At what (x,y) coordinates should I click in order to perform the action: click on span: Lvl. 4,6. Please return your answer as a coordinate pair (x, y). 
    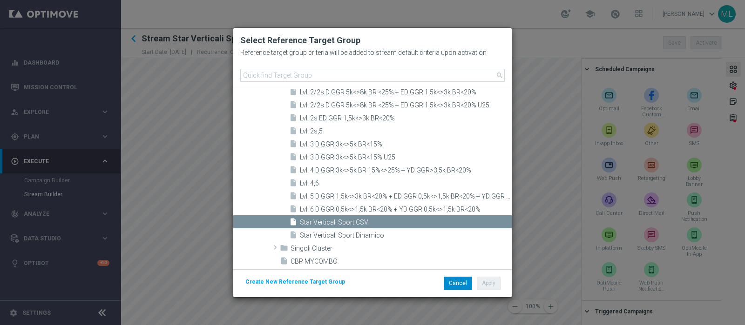
    Looking at the image, I should click on (405, 183).